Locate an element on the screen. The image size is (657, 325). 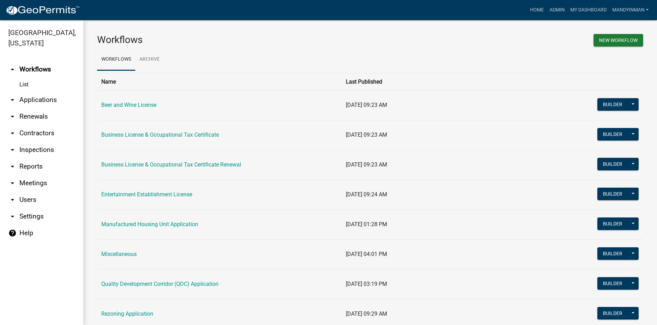
a: Home is located at coordinates (537, 10).